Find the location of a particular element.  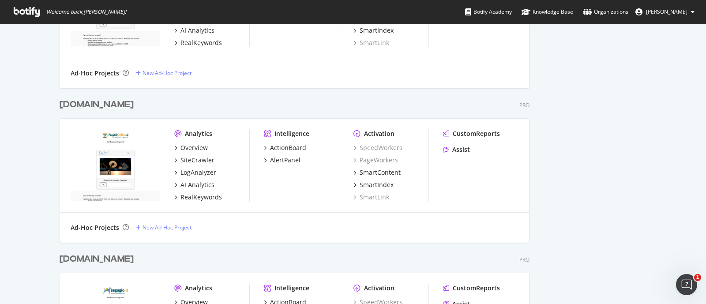

div: SmartContent is located at coordinates (380, 172).